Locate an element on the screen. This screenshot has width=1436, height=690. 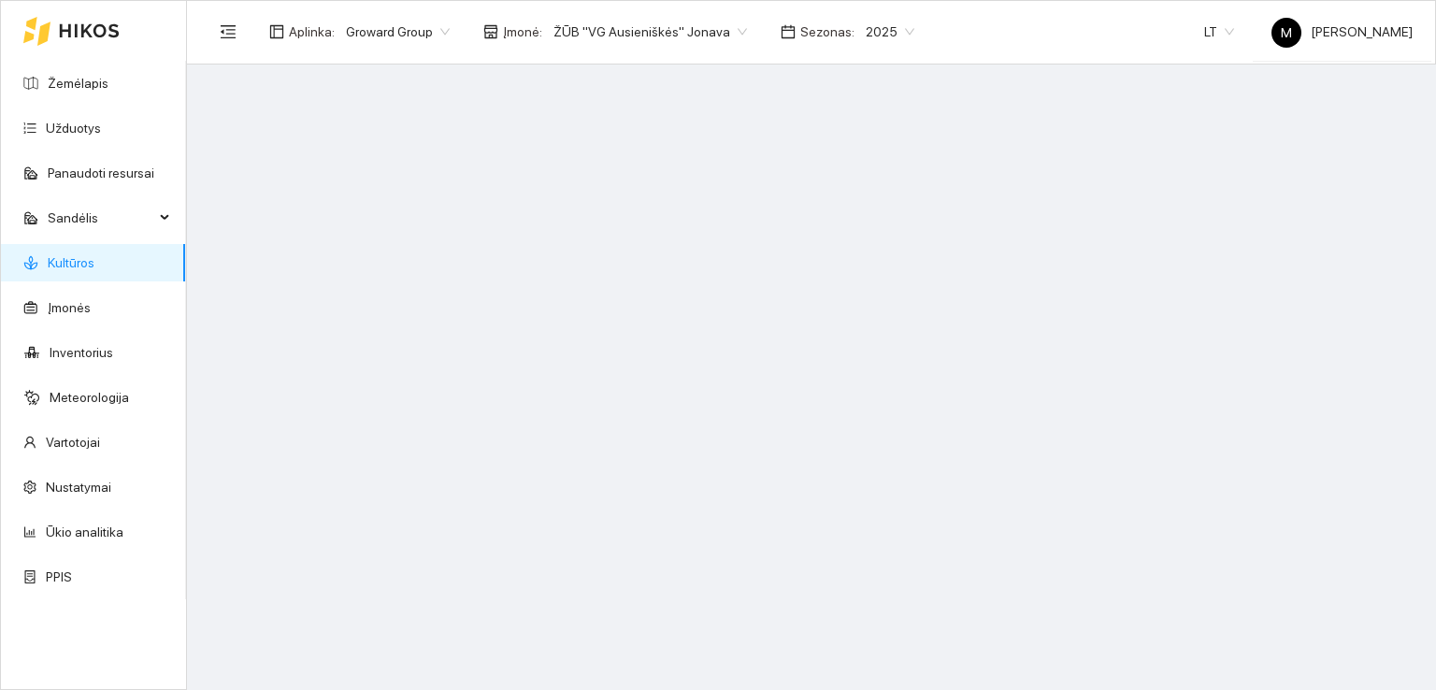
span: layout is located at coordinates (277, 32).